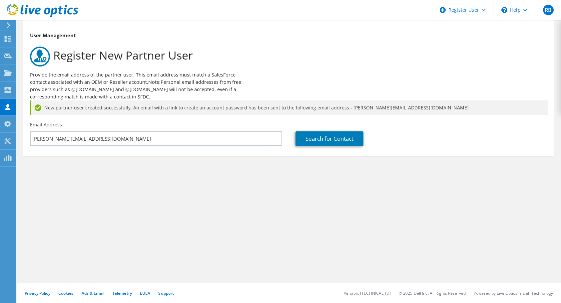 Image resolution: width=561 pixels, height=303 pixels. I want to click on span: RB, so click(548, 10).